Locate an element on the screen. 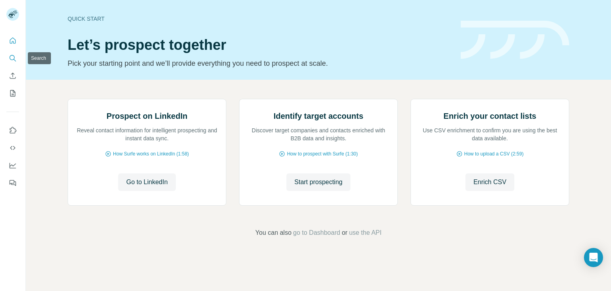  span: How to prospect with Surfe (1:30) is located at coordinates (322, 154).